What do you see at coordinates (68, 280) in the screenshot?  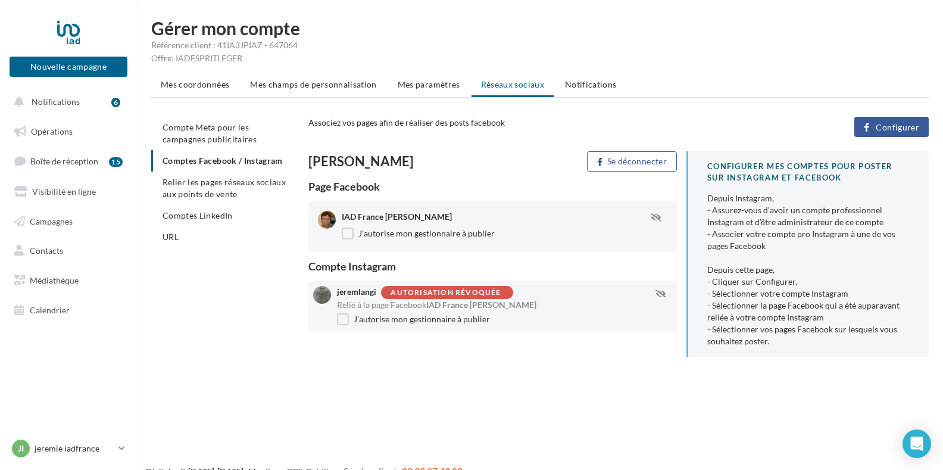 I see `a: Médiathèque` at bounding box center [68, 280].